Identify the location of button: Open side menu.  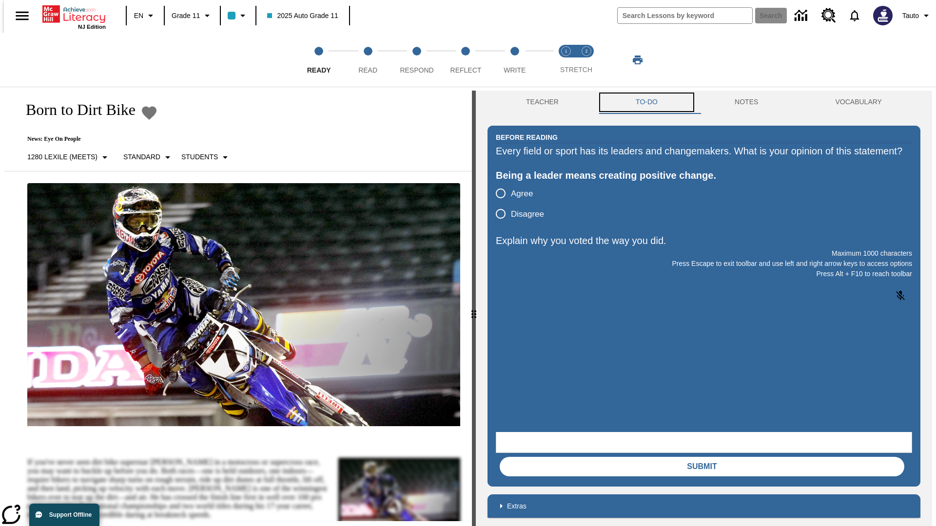
(22, 16).